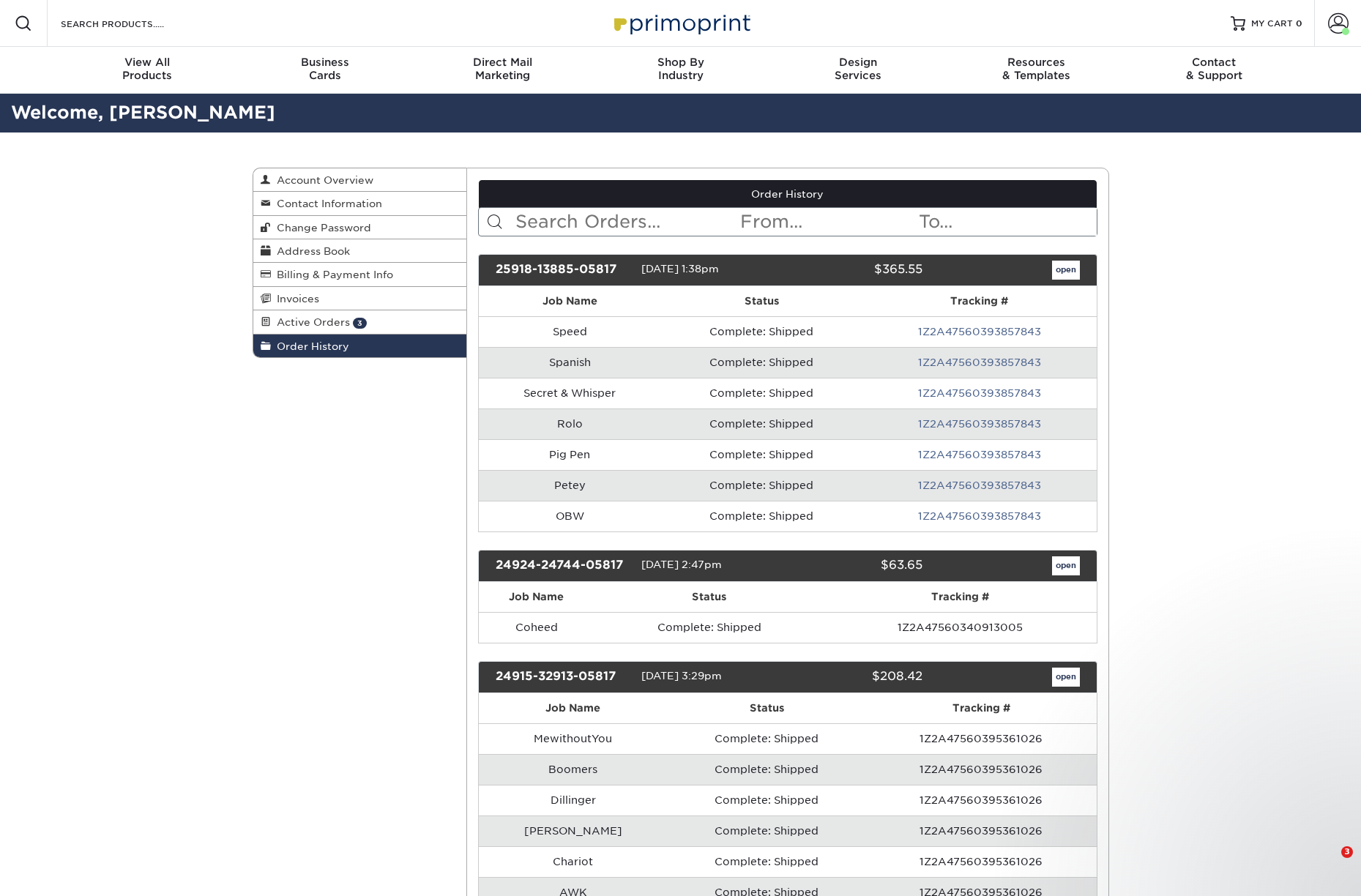 The width and height of the screenshot is (1361, 896). I want to click on span: Billing & Payment Info, so click(331, 274).